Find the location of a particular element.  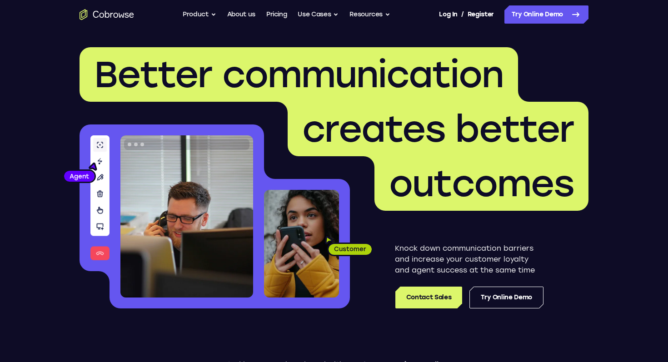

img: A customer holding their phone is located at coordinates (301, 244).